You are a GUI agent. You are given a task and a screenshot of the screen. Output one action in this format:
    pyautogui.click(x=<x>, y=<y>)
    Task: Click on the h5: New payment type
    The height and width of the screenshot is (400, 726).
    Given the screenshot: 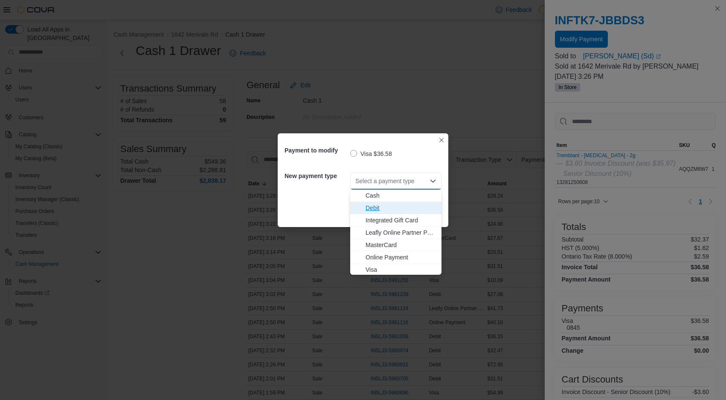 What is the action you would take?
    pyautogui.click(x=316, y=176)
    